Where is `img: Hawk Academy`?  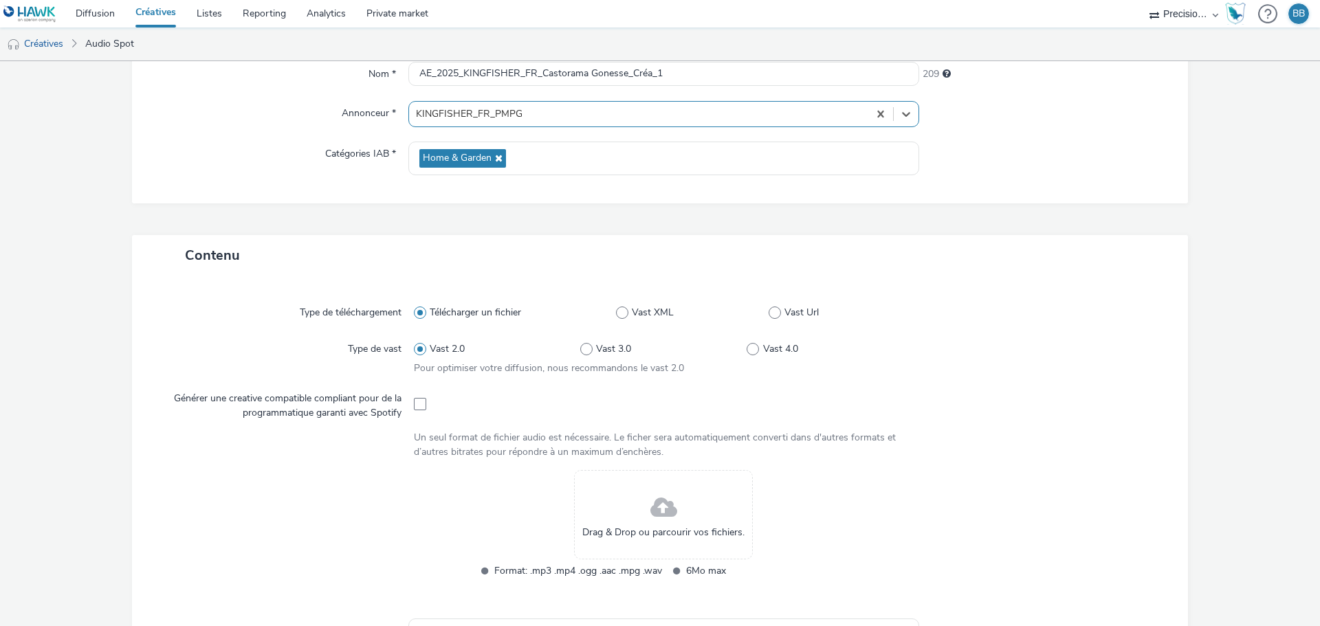 img: Hawk Academy is located at coordinates (1235, 14).